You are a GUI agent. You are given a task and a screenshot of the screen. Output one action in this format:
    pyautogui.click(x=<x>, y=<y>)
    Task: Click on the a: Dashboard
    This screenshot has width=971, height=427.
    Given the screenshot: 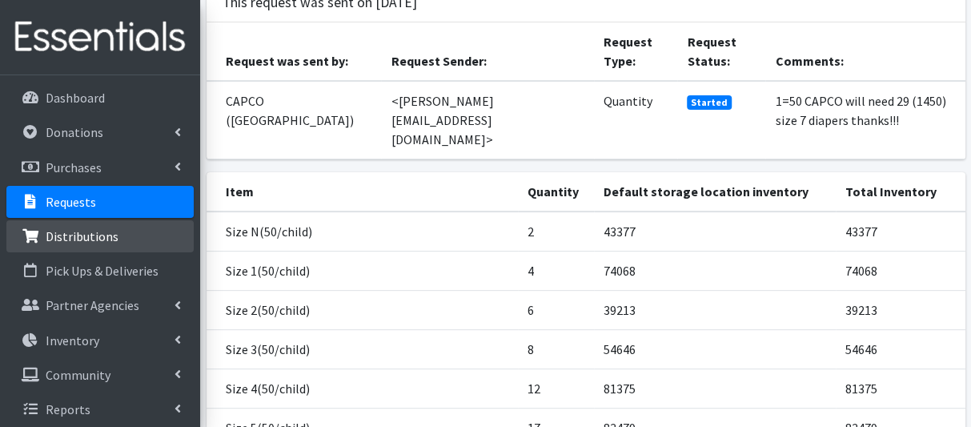 What is the action you would take?
    pyautogui.click(x=100, y=98)
    